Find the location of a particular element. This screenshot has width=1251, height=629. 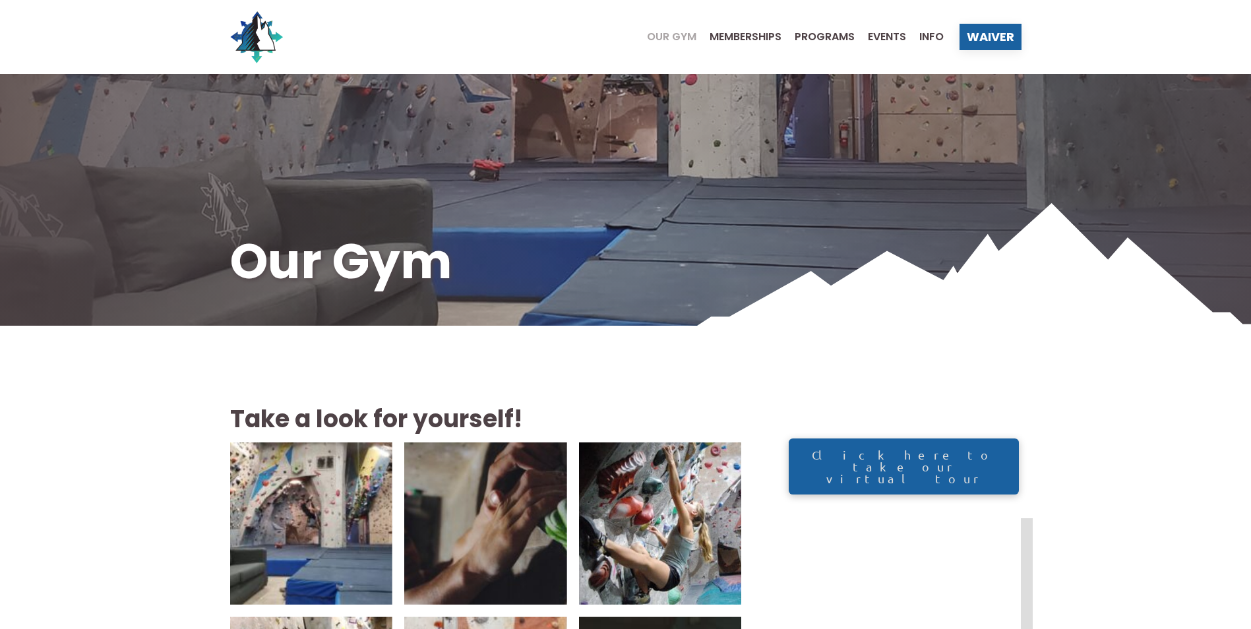

a: Events is located at coordinates (880, 37).